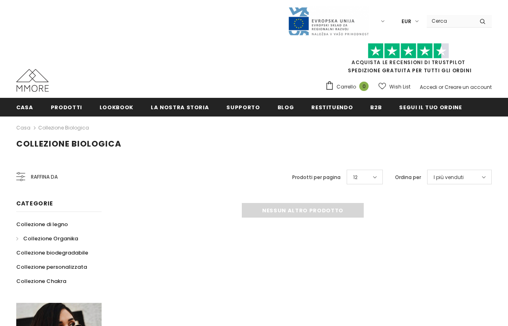  I want to click on a: Collezione Organika, so click(47, 239).